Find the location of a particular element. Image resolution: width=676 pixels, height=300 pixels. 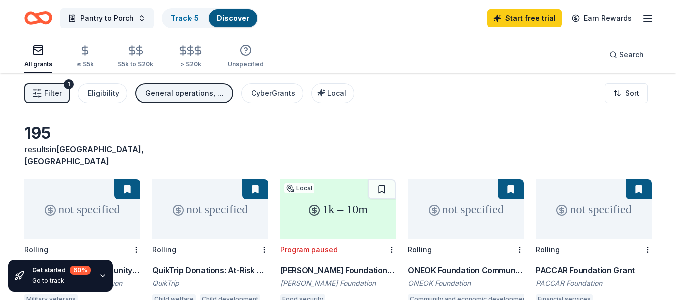

div: ONEOK Foundation is located at coordinates (466, 283).